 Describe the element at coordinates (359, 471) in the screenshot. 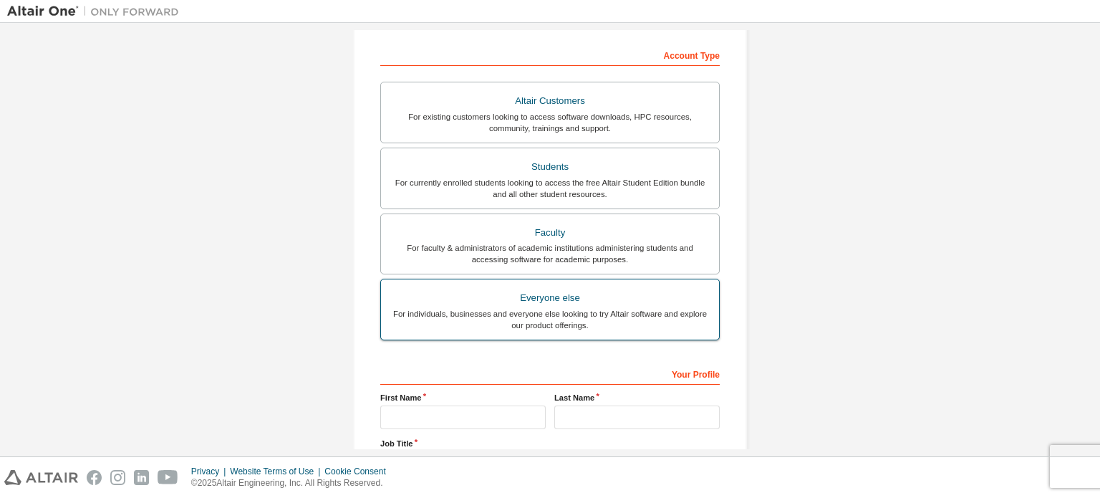

I see `div: Cookie Consent` at that location.